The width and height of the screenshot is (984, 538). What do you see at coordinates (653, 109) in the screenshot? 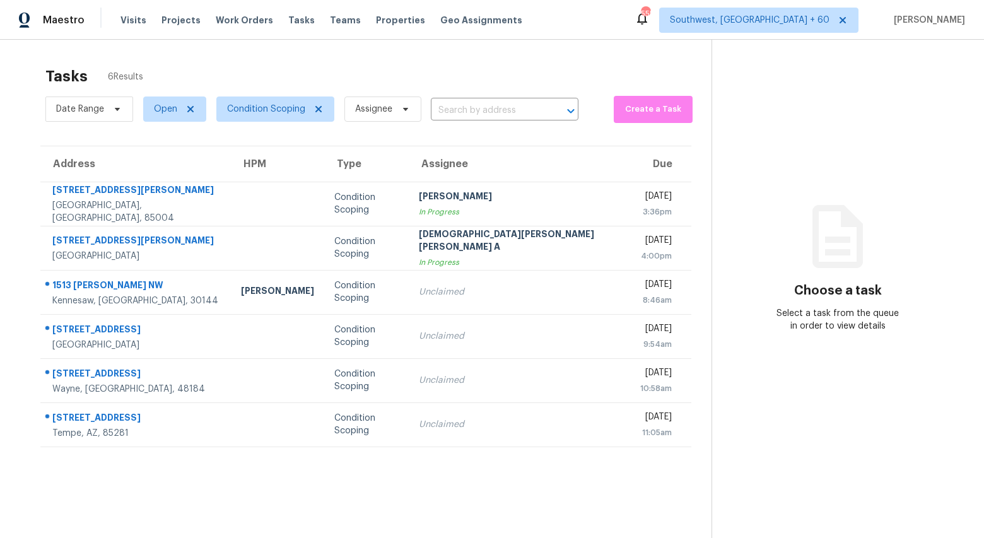
I see `button: Create a Task` at bounding box center [653, 109].